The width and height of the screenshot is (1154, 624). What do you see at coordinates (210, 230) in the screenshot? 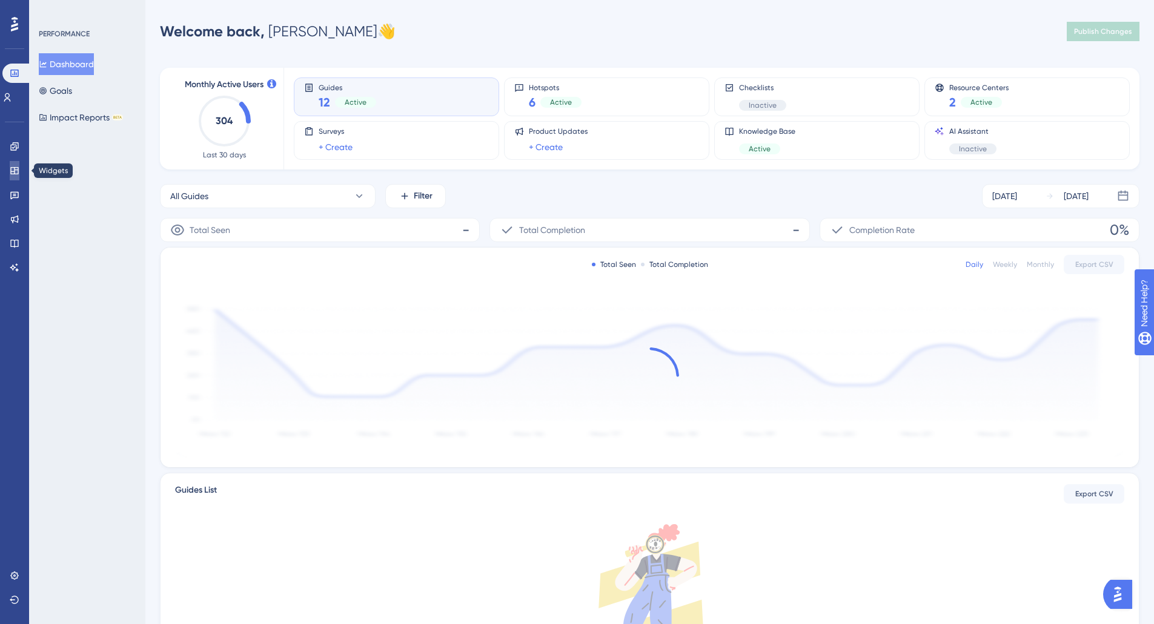
I see `span: Total Seen` at bounding box center [210, 230].